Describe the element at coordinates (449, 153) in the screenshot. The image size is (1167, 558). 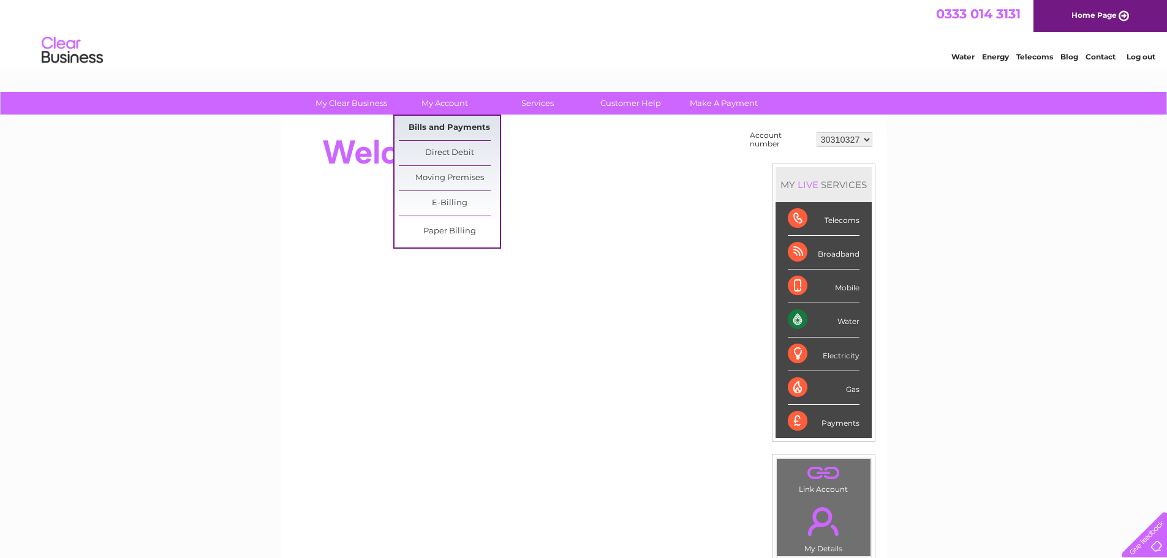
I see `a: Direct Debit` at that location.